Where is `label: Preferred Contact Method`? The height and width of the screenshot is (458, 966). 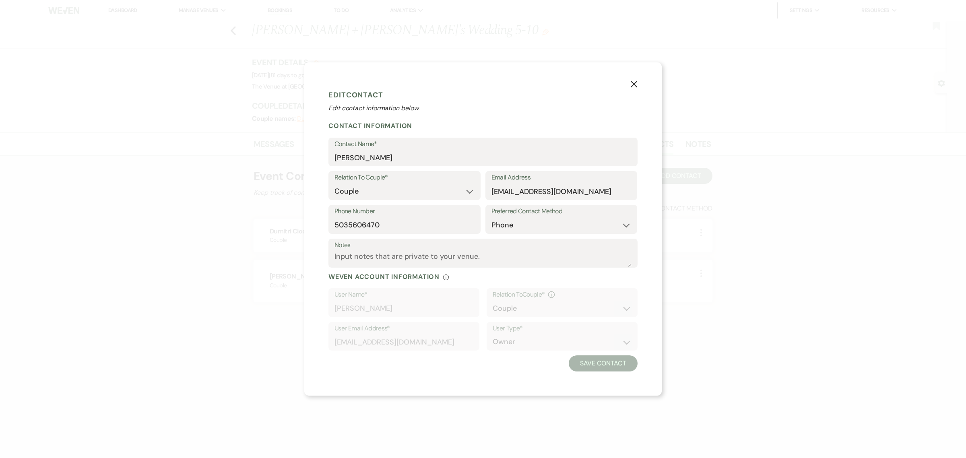
label: Preferred Contact Method is located at coordinates (561, 211).